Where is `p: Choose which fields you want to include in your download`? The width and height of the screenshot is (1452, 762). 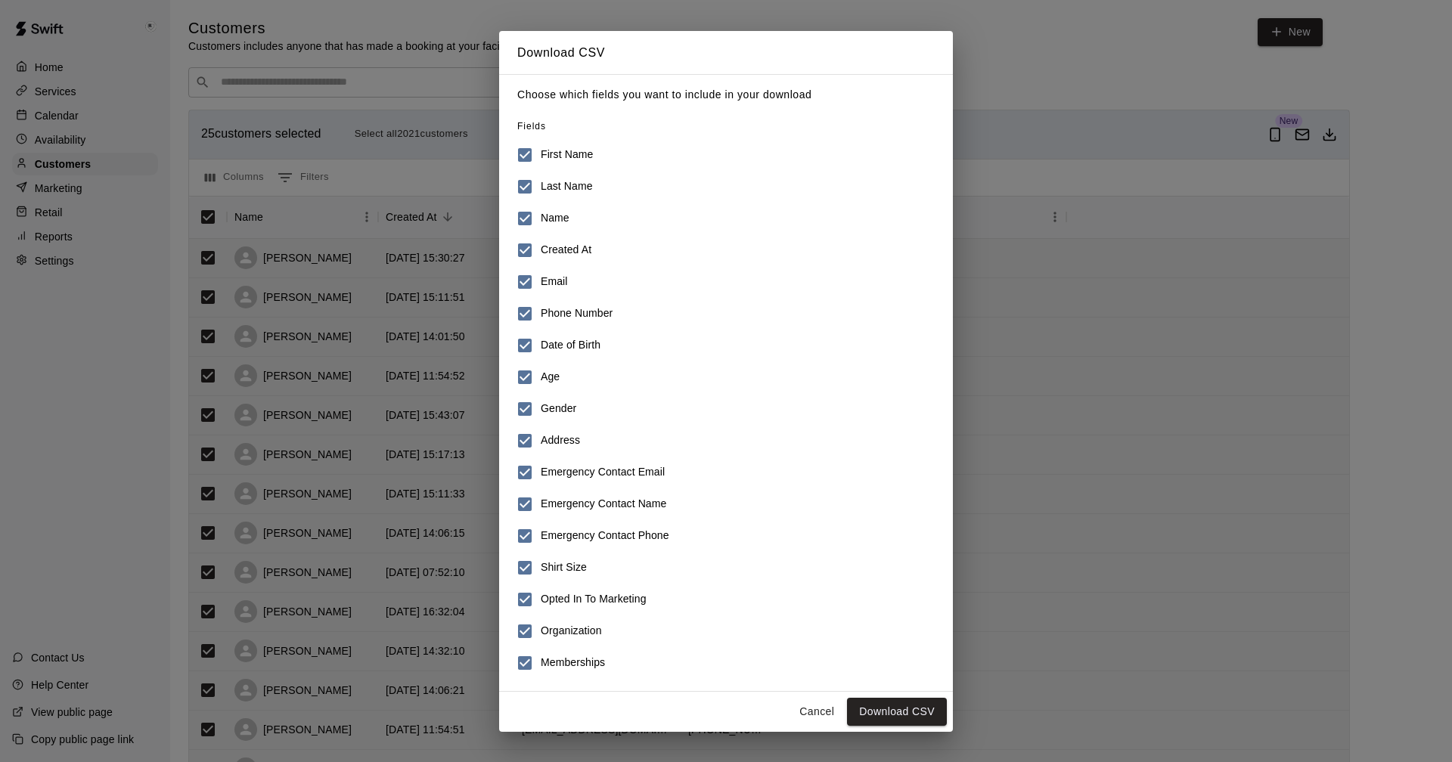 p: Choose which fields you want to include in your download is located at coordinates (726, 95).